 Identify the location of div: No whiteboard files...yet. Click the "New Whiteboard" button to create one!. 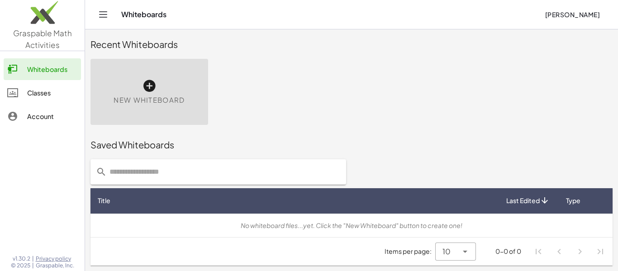
(351, 225).